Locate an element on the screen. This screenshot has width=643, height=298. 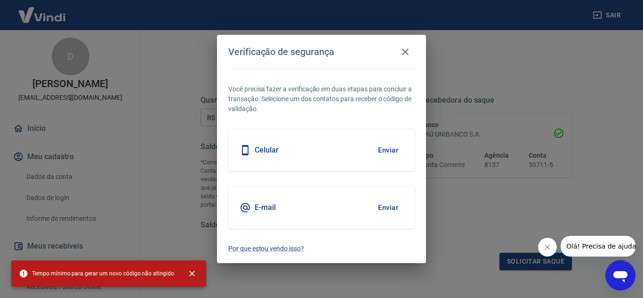
h4: Verificação de segurança is located at coordinates (281, 52).